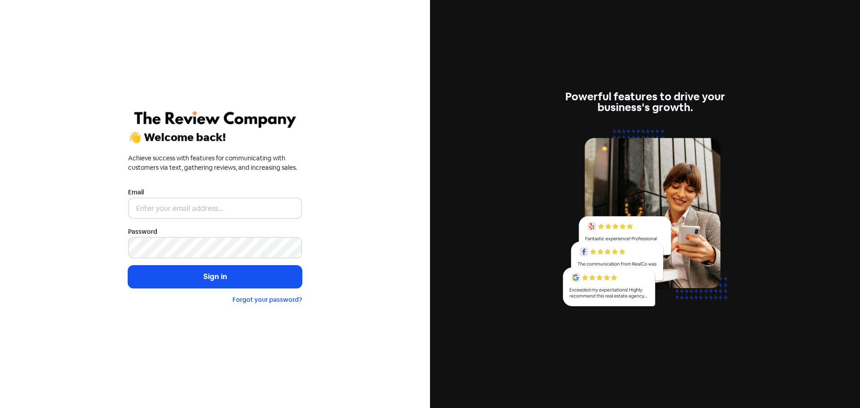  I want to click on a: Forgot your password?, so click(267, 300).